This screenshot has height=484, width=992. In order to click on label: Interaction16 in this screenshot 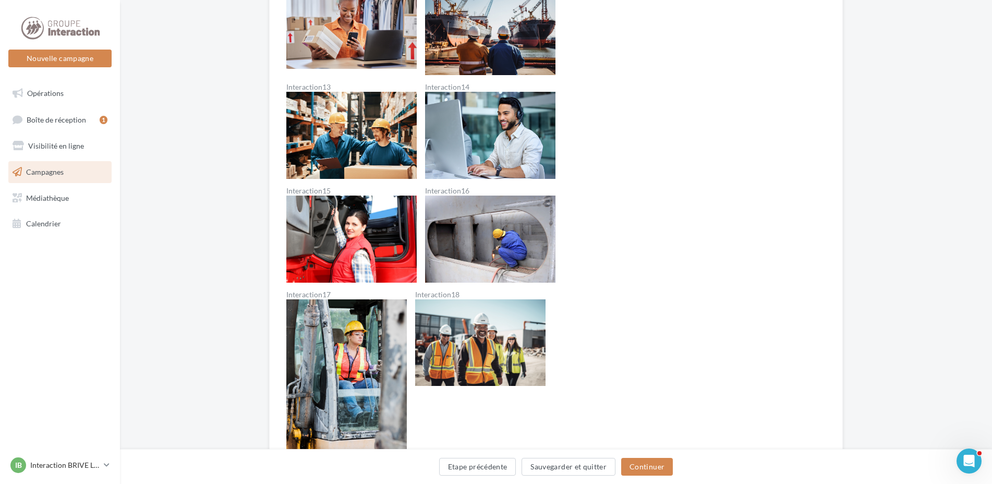, I will do `click(490, 191)`.